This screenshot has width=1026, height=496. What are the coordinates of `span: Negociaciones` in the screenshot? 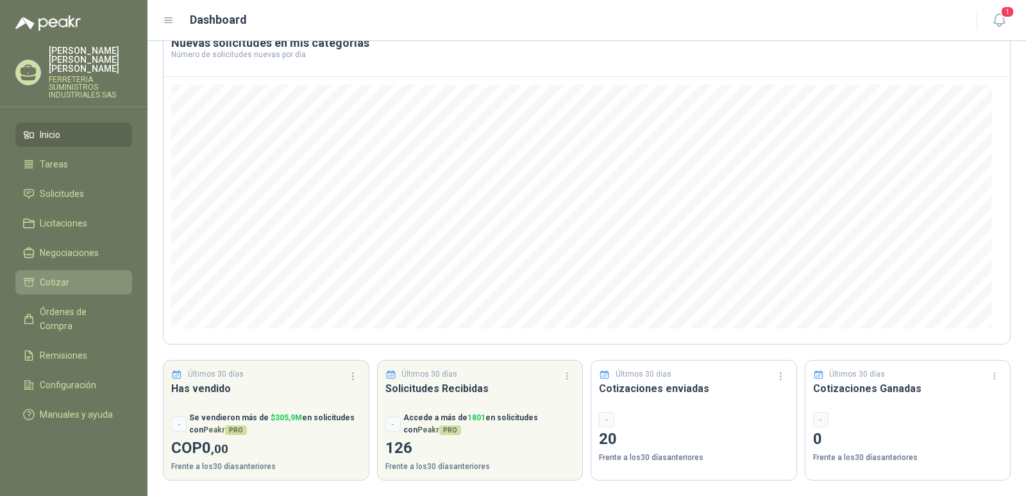 It's located at (69, 253).